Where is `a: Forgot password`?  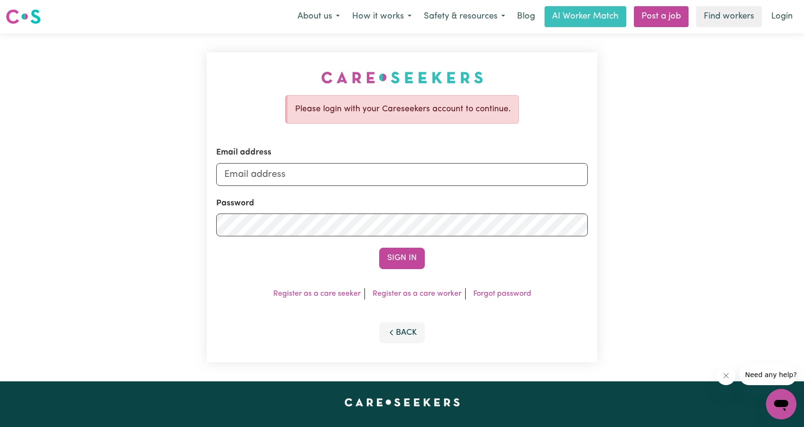 a: Forgot password is located at coordinates (502, 294).